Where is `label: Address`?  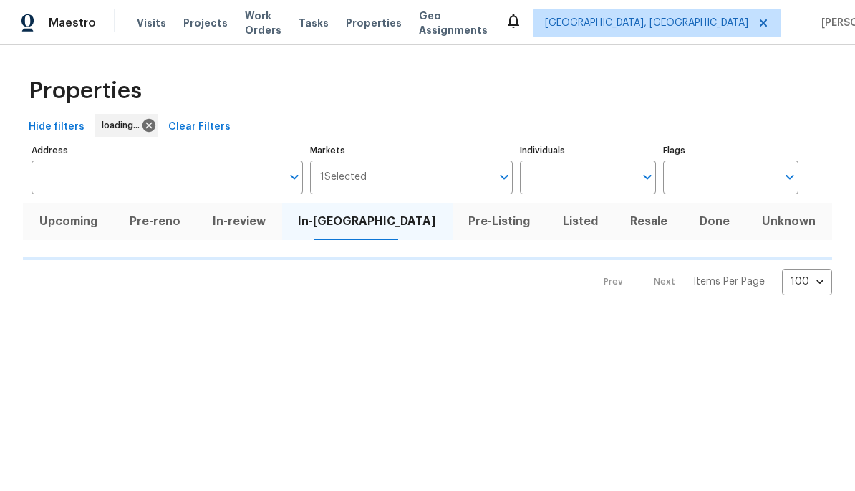
label: Address is located at coordinates (167, 150).